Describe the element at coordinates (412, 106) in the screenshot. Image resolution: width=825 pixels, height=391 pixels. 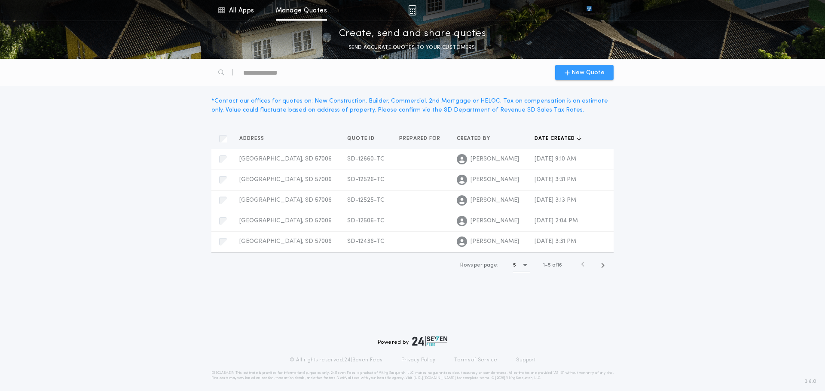
I see `div: * Contact our offices for quotes on: New Construction, Builder, Commercial, 2nd Mortgage or HELOC...` at that location.